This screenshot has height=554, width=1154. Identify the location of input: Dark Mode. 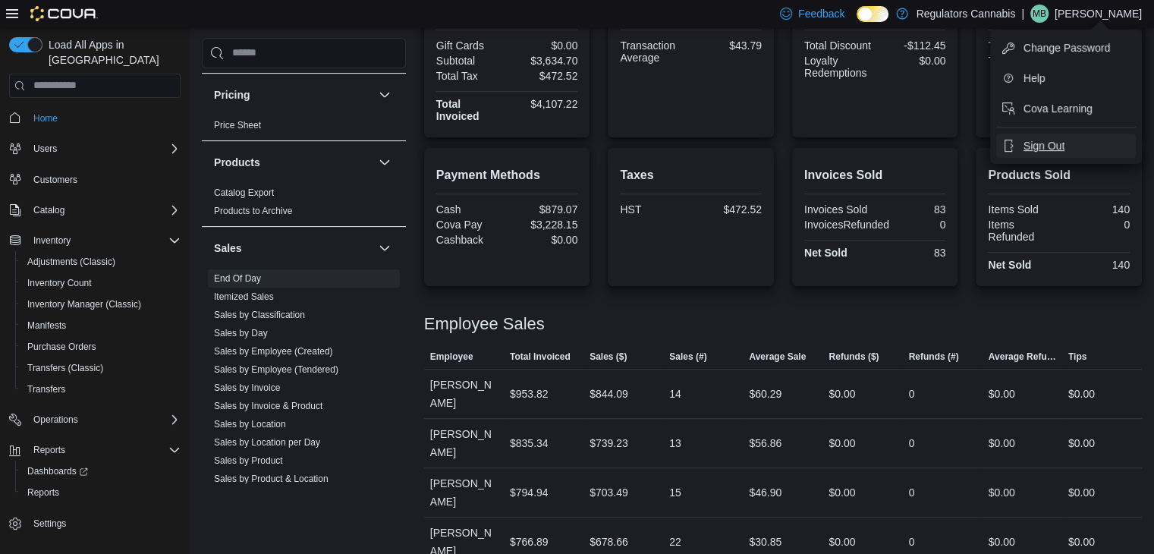
(873, 14).